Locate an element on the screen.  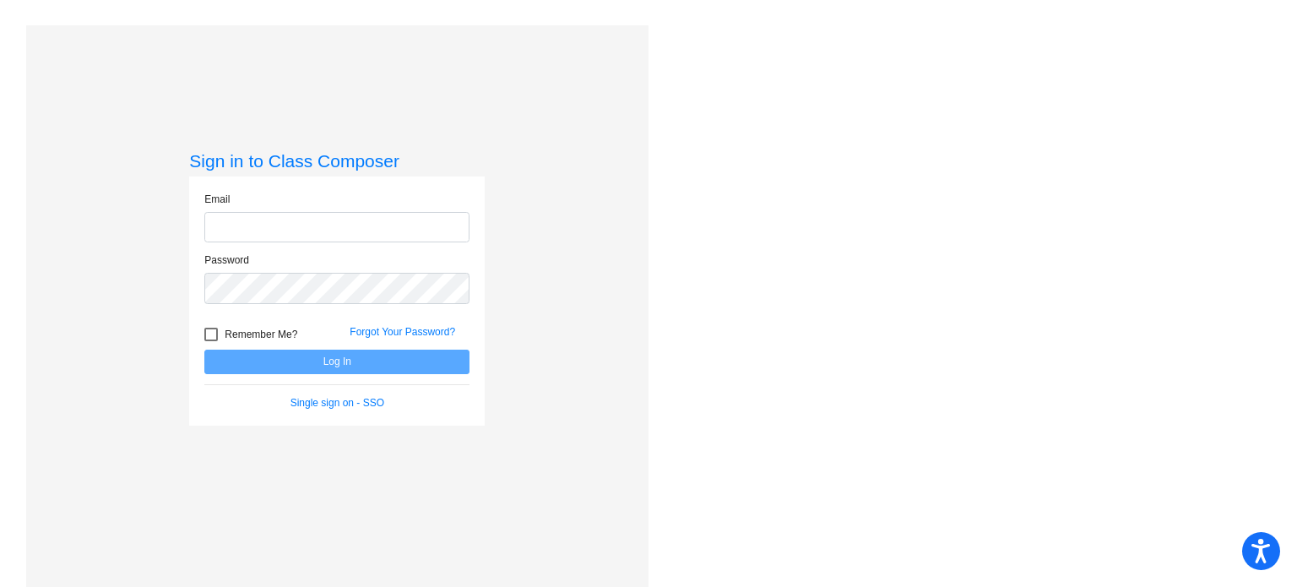
span: Remember Me? is located at coordinates (261, 334).